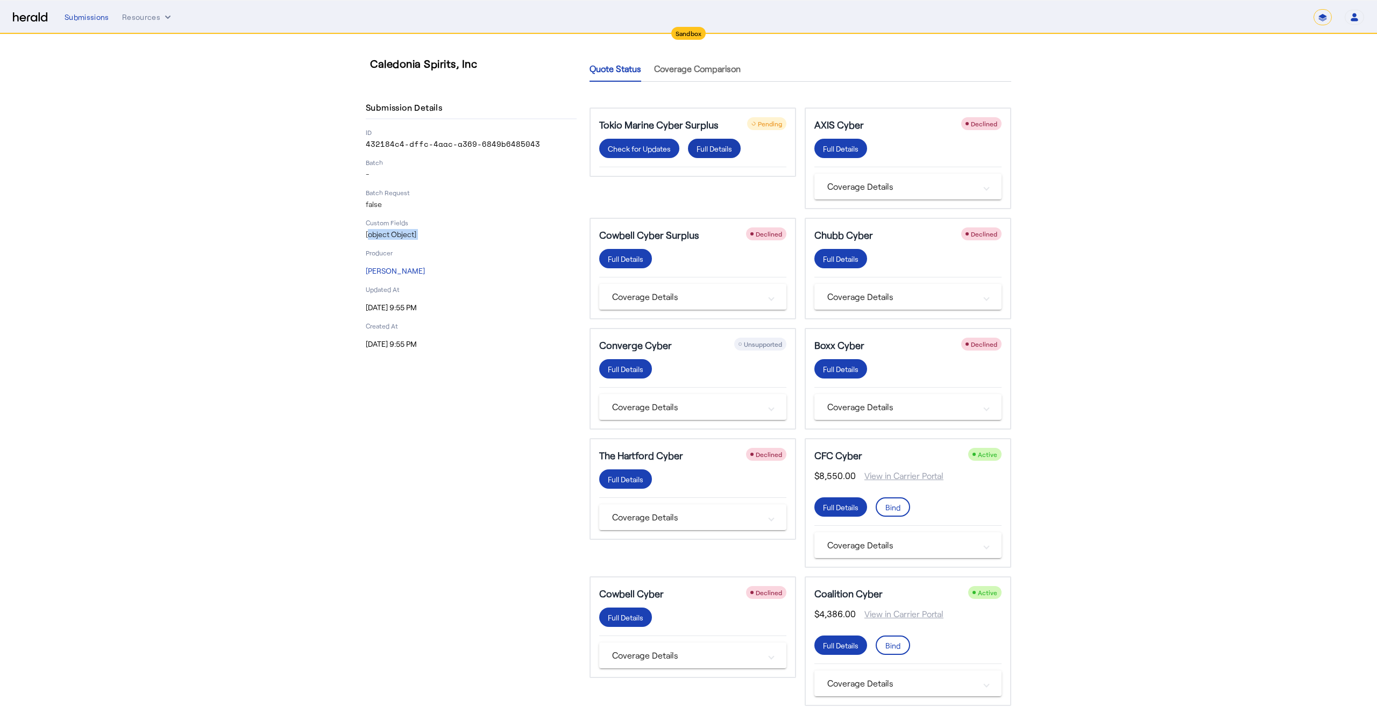 The image size is (1377, 714). What do you see at coordinates (406, 108) in the screenshot?
I see `h4: Submission Details` at bounding box center [406, 108].